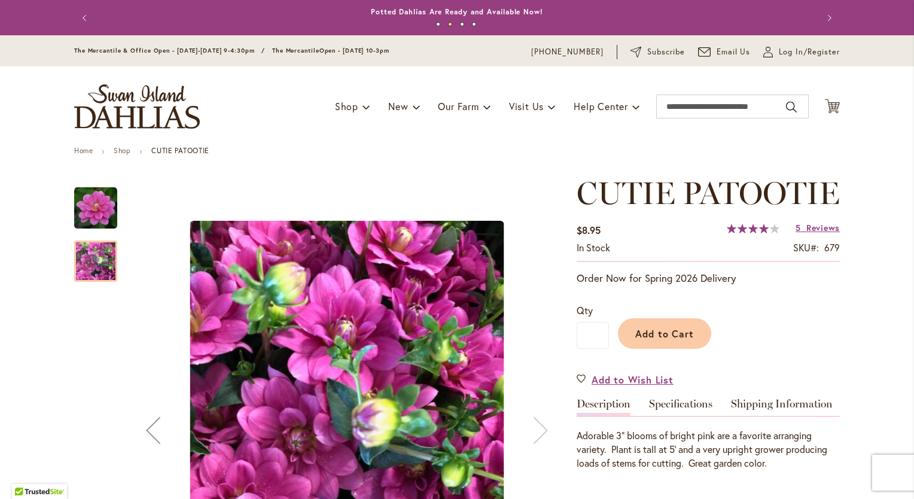  Describe the element at coordinates (398, 106) in the screenshot. I see `span: New` at that location.